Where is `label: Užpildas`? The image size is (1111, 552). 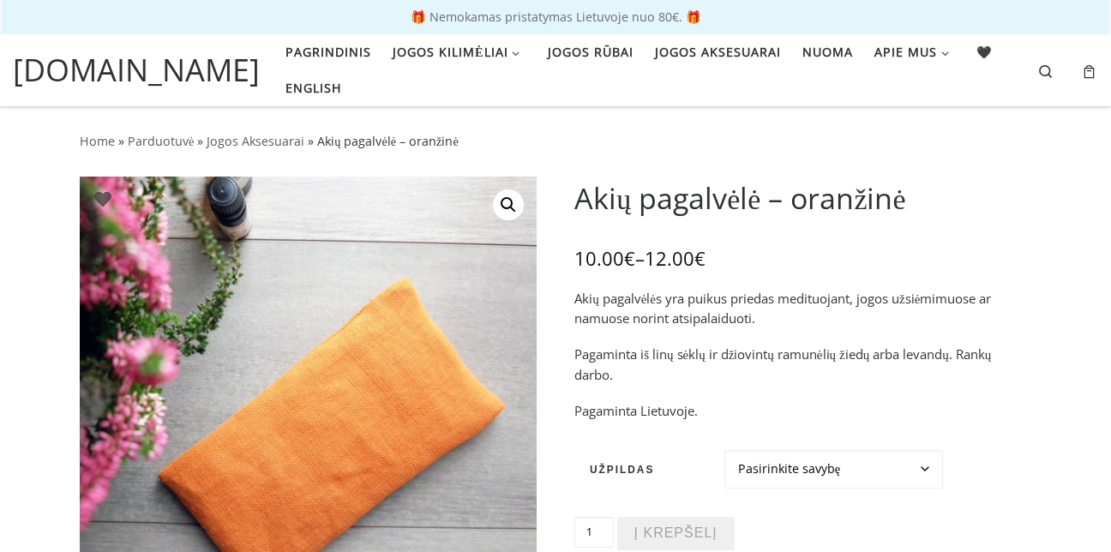 label: Užpildas is located at coordinates (622, 470).